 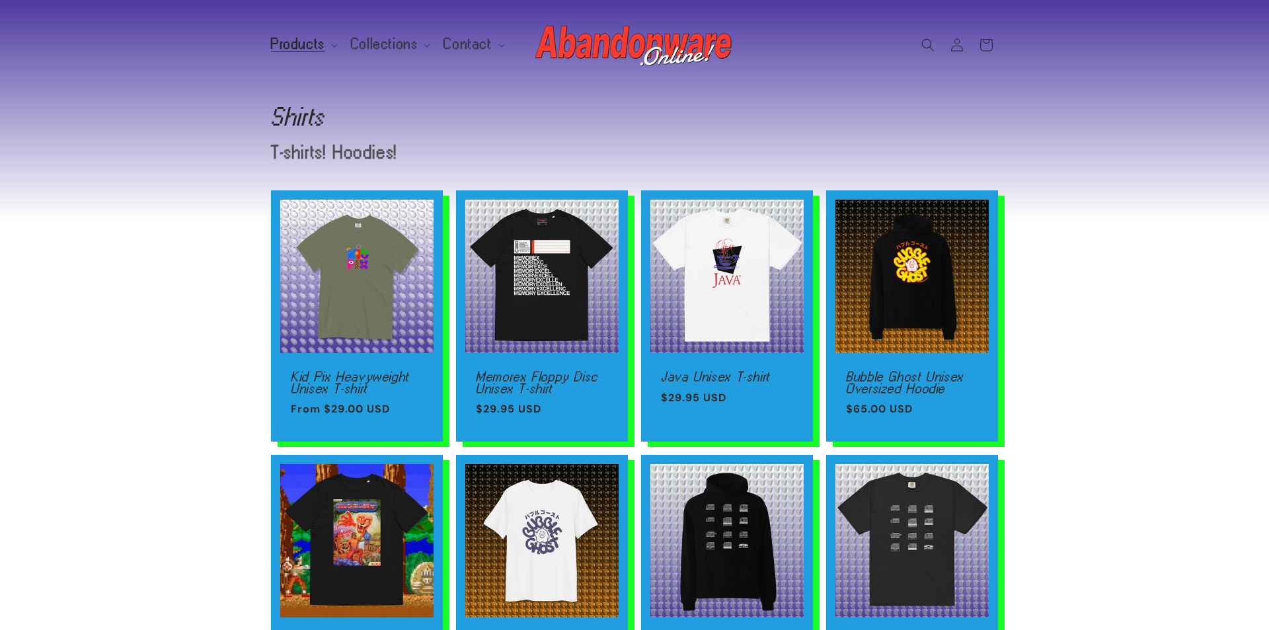 What do you see at coordinates (303, 44) in the screenshot?
I see `summary: Products` at bounding box center [303, 44].